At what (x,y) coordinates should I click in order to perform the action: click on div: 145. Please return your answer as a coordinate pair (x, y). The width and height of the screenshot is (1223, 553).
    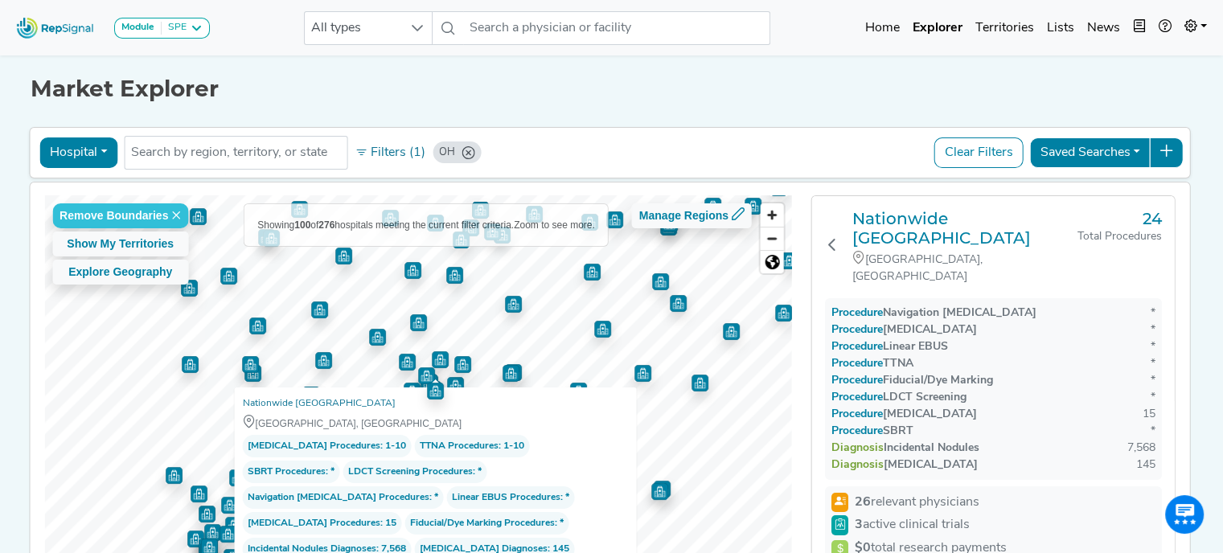
    Looking at the image, I should click on (1146, 465).